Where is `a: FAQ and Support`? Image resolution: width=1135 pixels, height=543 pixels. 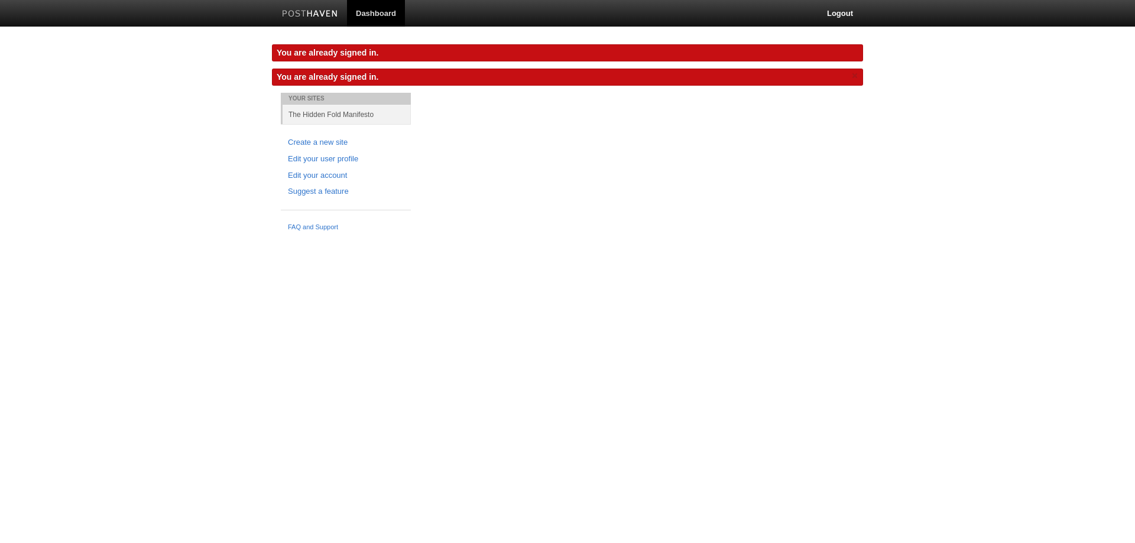 a: FAQ and Support is located at coordinates (346, 228).